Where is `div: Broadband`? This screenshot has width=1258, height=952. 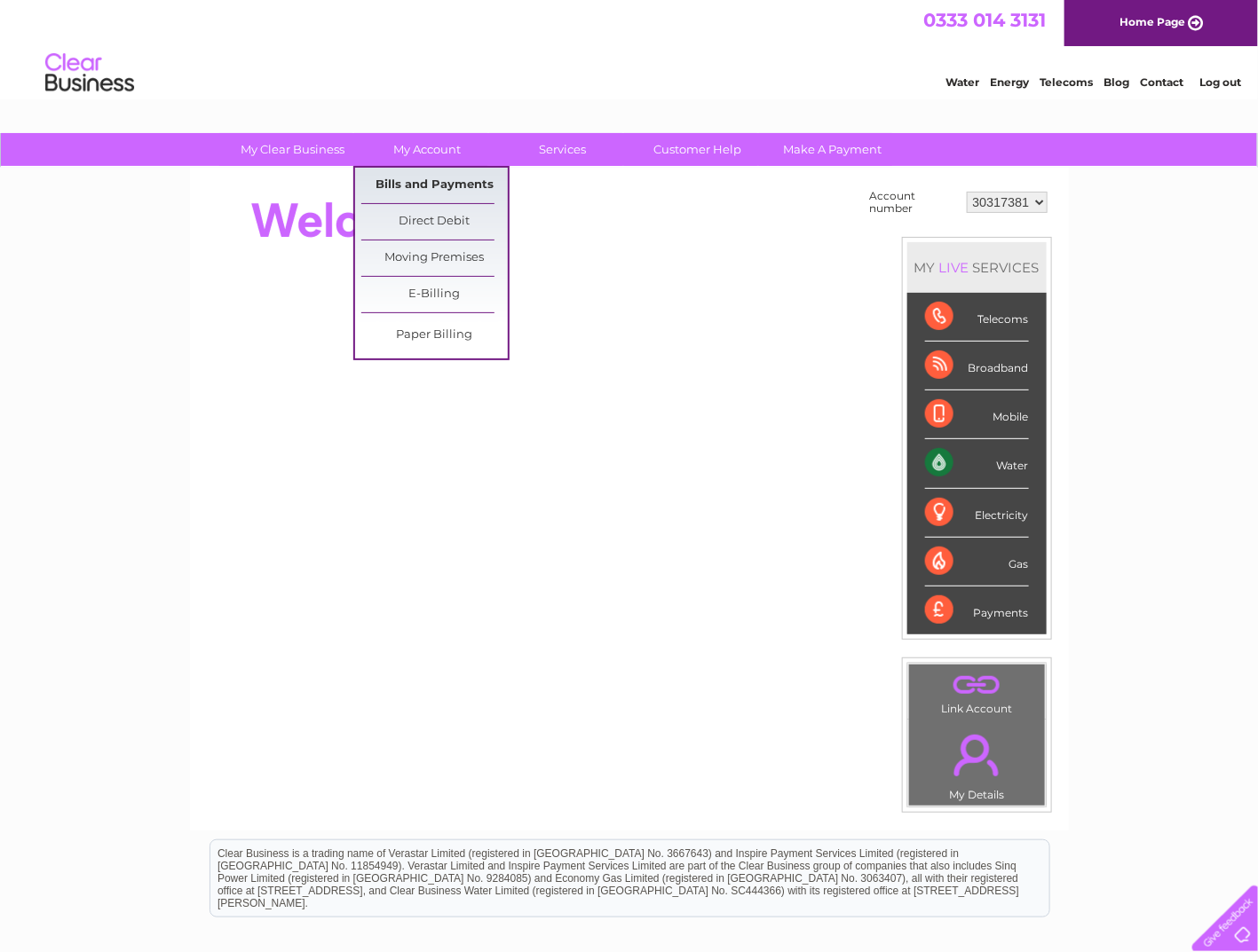
div: Broadband is located at coordinates (977, 366).